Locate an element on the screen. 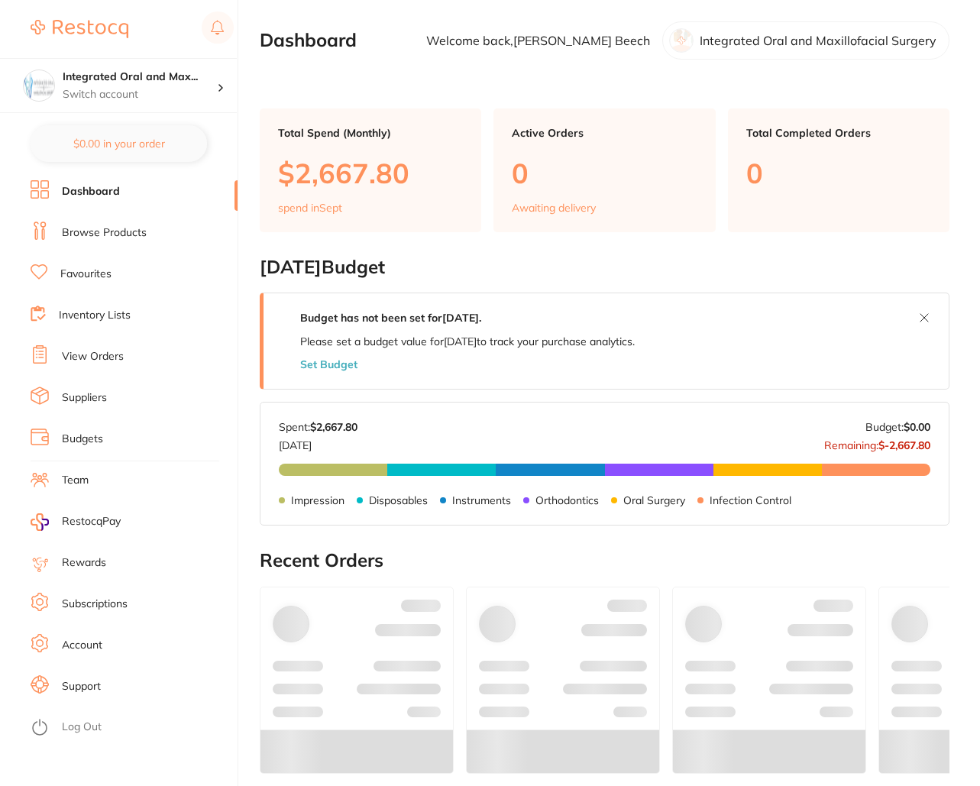  a: Support is located at coordinates (81, 686).